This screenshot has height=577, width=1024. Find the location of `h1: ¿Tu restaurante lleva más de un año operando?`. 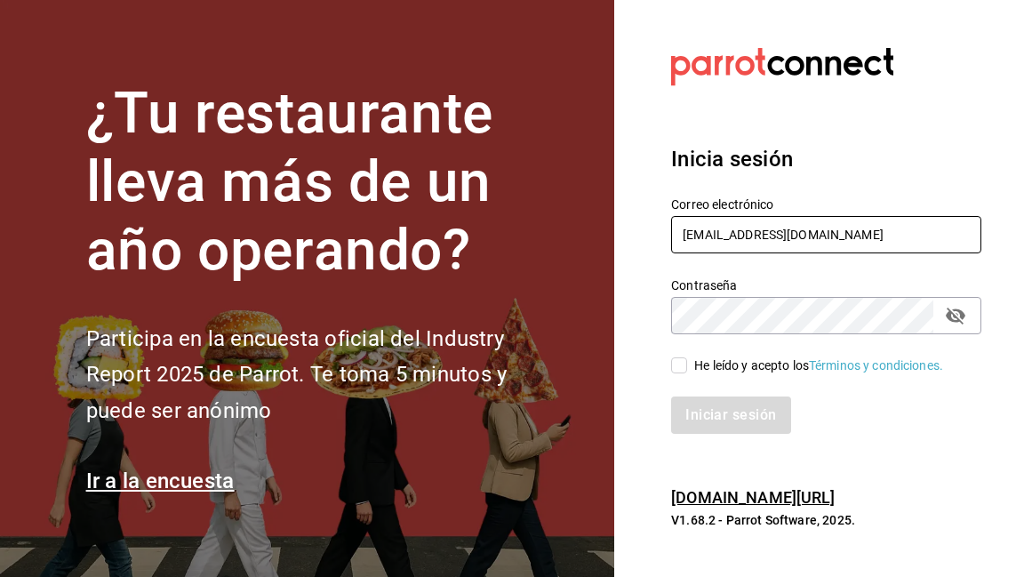

h1: ¿Tu restaurante lleva más de un año operando? is located at coordinates (326, 182).